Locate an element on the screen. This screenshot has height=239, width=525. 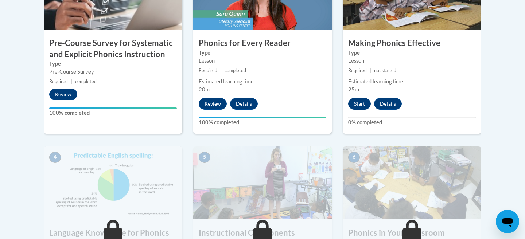
h3: Phonics for Every Reader is located at coordinates (263, 43).